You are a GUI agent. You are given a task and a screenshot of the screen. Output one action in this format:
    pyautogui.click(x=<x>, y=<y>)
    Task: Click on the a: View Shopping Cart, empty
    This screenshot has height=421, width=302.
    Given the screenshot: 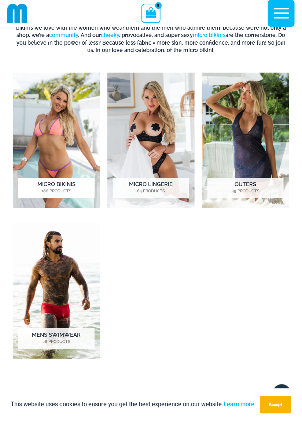 What is the action you would take?
    pyautogui.click(x=151, y=13)
    